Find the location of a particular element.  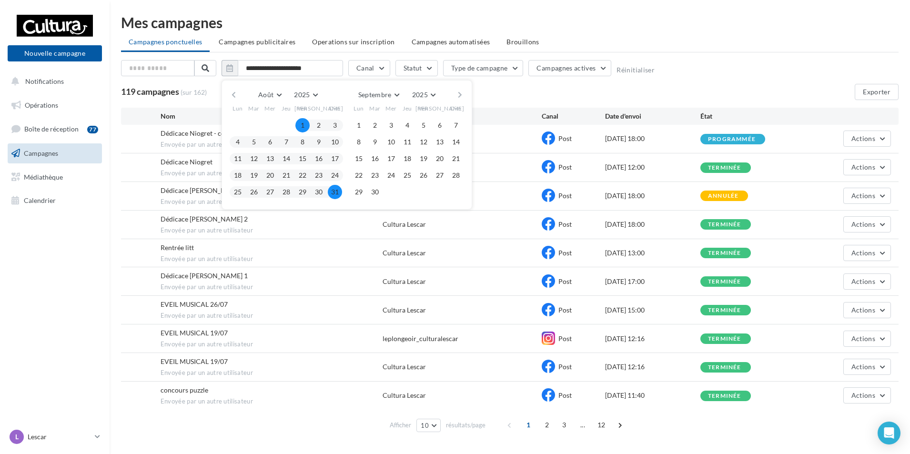

span: 2 is located at coordinates (547, 425).